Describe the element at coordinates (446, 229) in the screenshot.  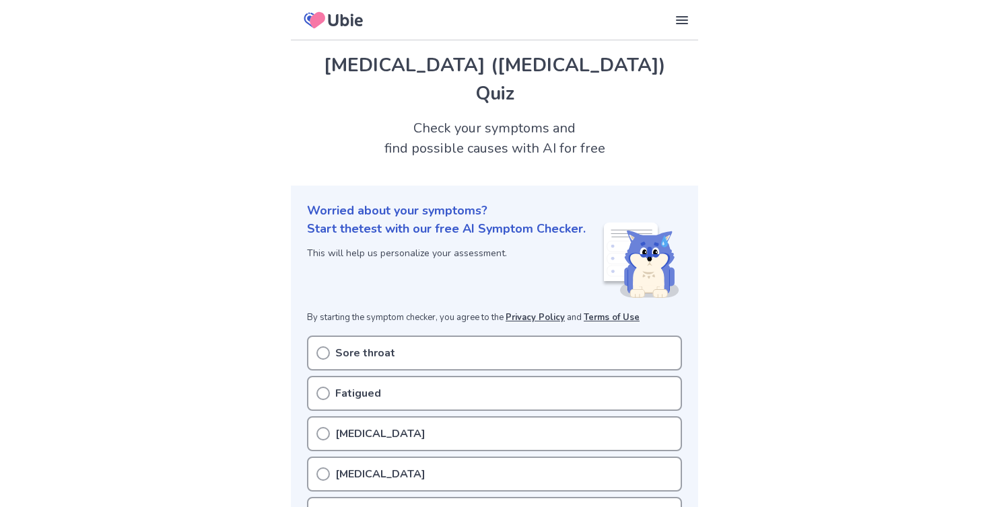
I see `p: Start the test with our free AI Symptom Checker.` at that location.